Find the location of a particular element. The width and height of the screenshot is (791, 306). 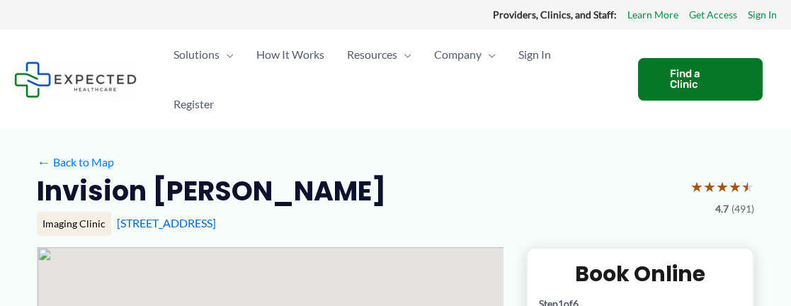

div: Find a Clinic is located at coordinates (700, 79).